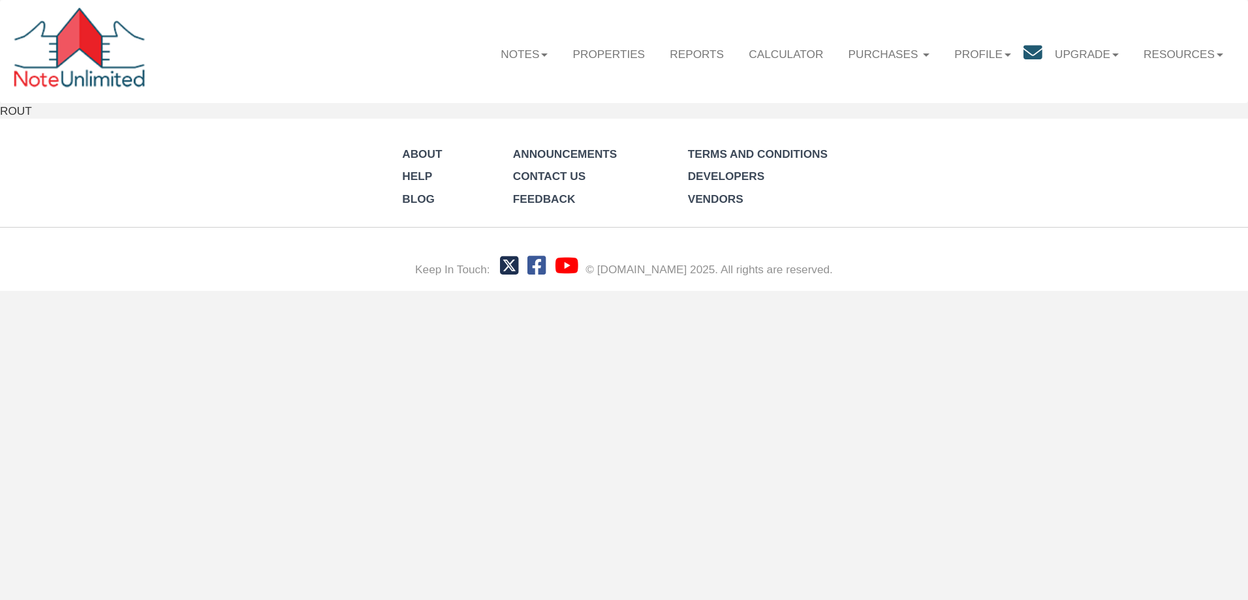 Image resolution: width=1248 pixels, height=600 pixels. I want to click on a: Properties, so click(609, 54).